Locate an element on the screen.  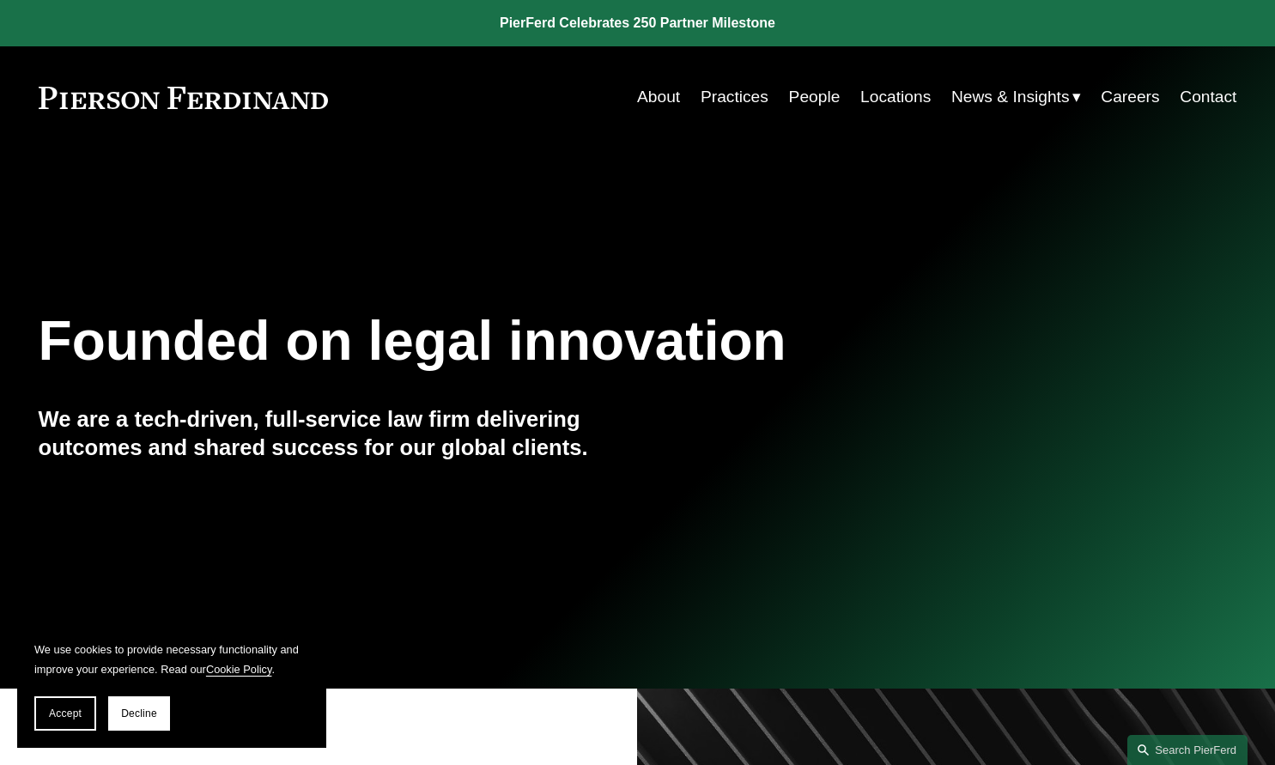
a: Locations is located at coordinates (896, 97).